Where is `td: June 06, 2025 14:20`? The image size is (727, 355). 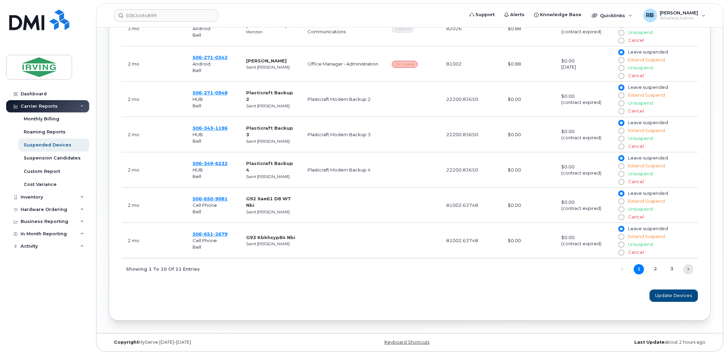 td: June 06, 2025 14:20 is located at coordinates (154, 99).